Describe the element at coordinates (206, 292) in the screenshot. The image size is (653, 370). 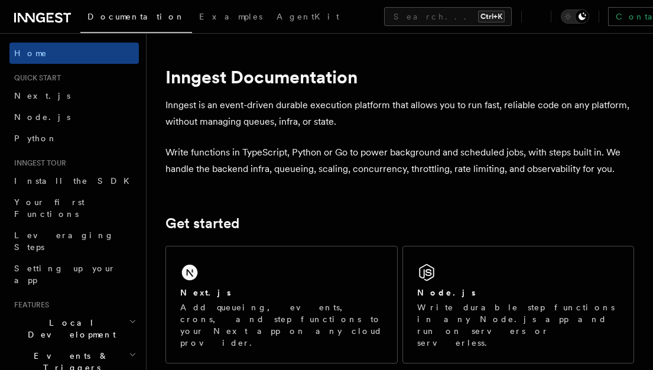
I see `h2: Next.js` at that location.